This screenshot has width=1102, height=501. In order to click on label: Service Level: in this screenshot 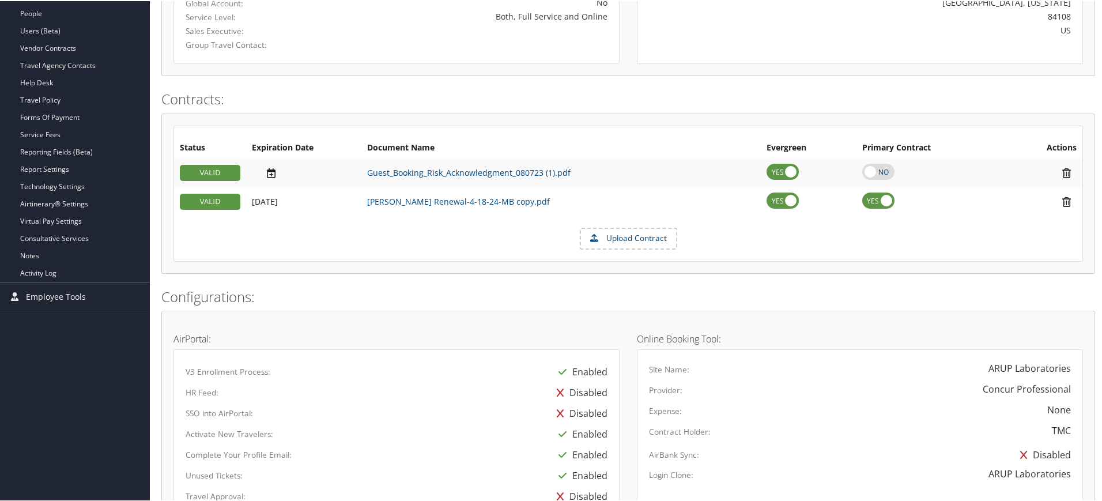, I will do `click(250, 16)`.